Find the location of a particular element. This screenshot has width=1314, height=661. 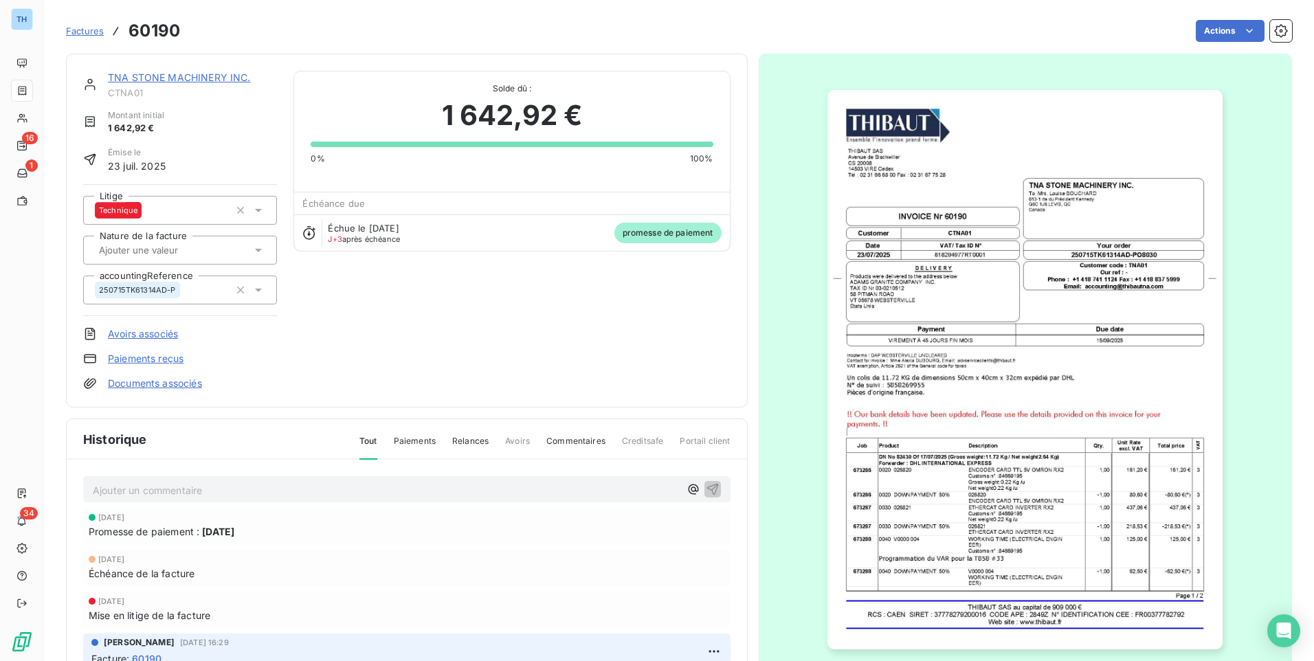

a: Factures is located at coordinates (85, 31).